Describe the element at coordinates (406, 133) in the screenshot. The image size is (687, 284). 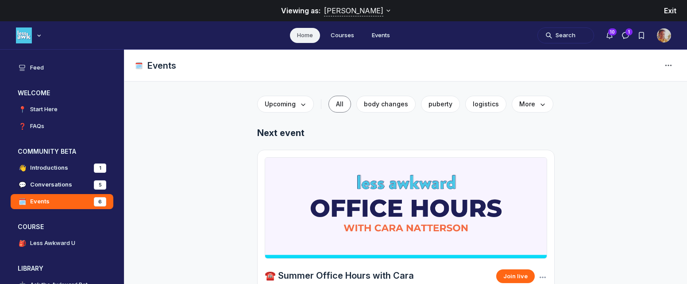
I see `h5: Next event` at that location.